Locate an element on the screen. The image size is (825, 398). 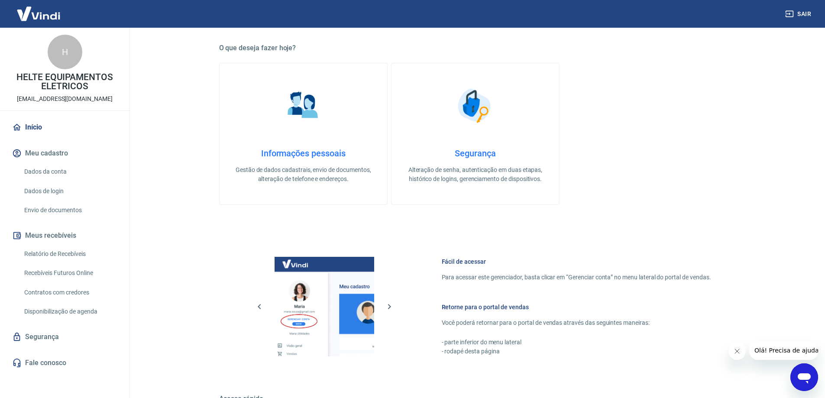
button: Meu cadastro is located at coordinates (65, 153).